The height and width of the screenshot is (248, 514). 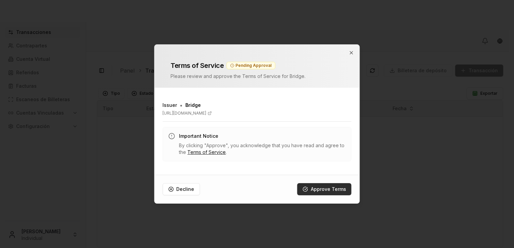 What do you see at coordinates (251, 66) in the screenshot?
I see `div: Pending Approval` at bounding box center [251, 66].